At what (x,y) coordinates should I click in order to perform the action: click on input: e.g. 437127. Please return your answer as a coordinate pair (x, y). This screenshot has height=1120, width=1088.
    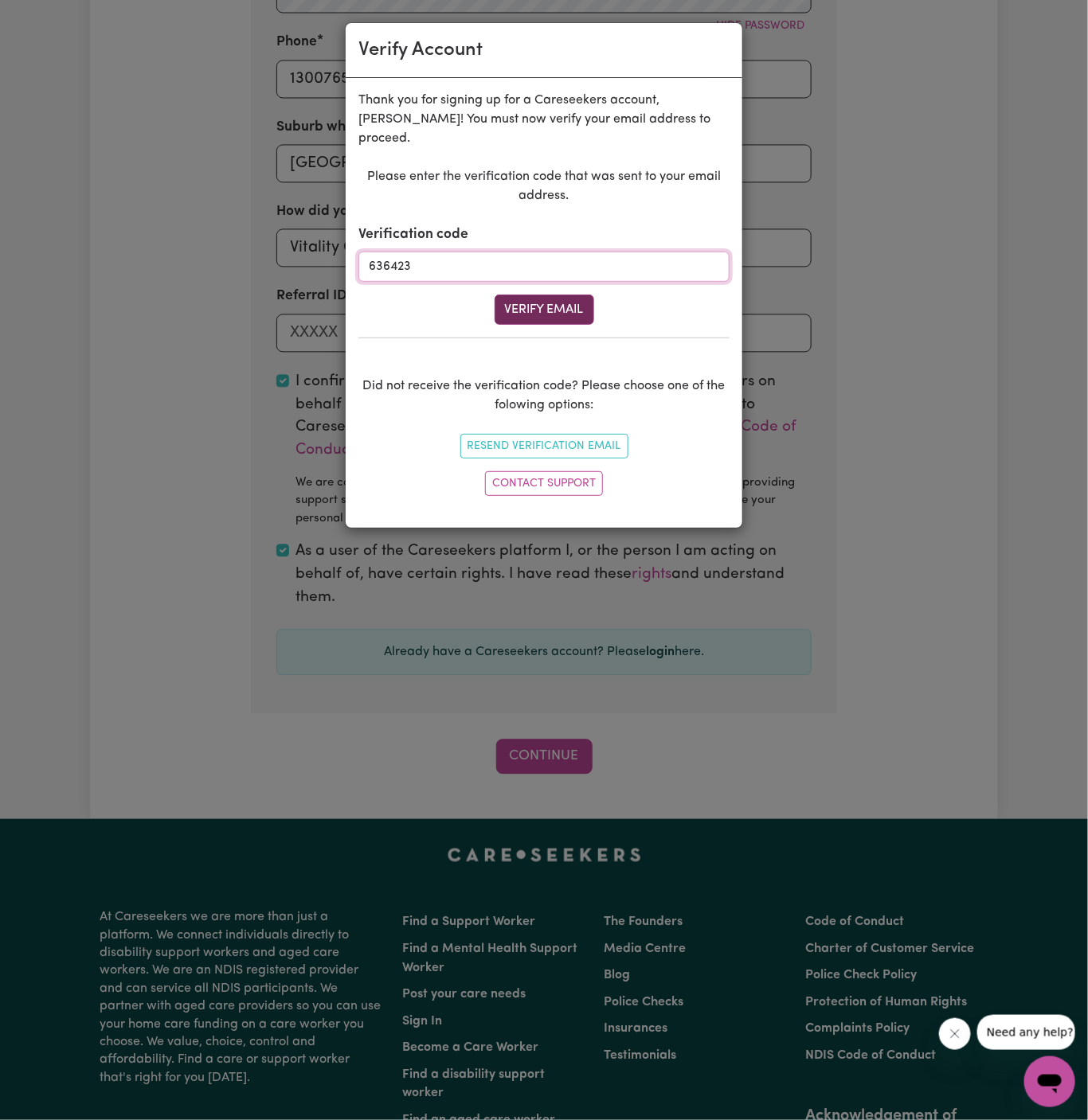
    Looking at the image, I should click on (544, 267).